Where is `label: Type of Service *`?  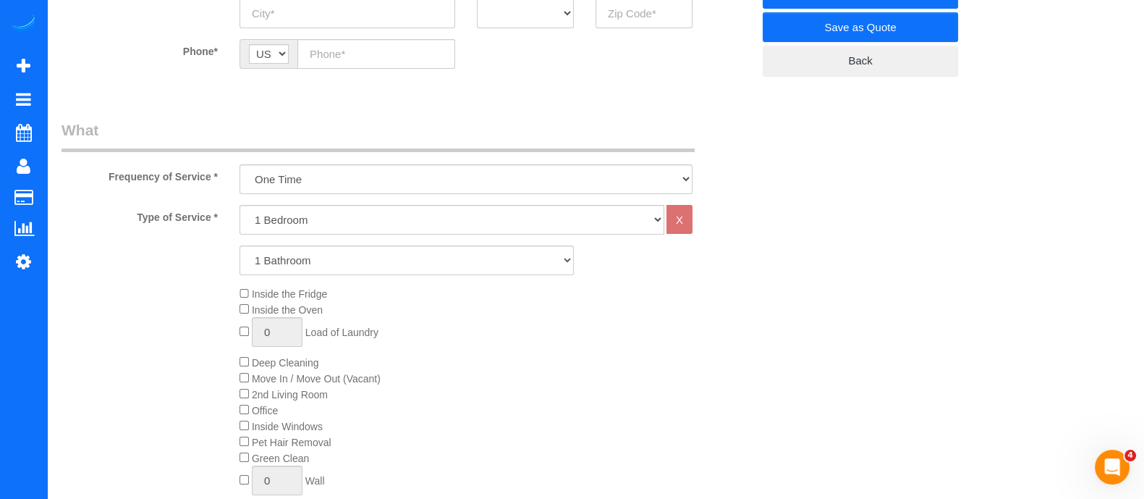 label: Type of Service * is located at coordinates (140, 214).